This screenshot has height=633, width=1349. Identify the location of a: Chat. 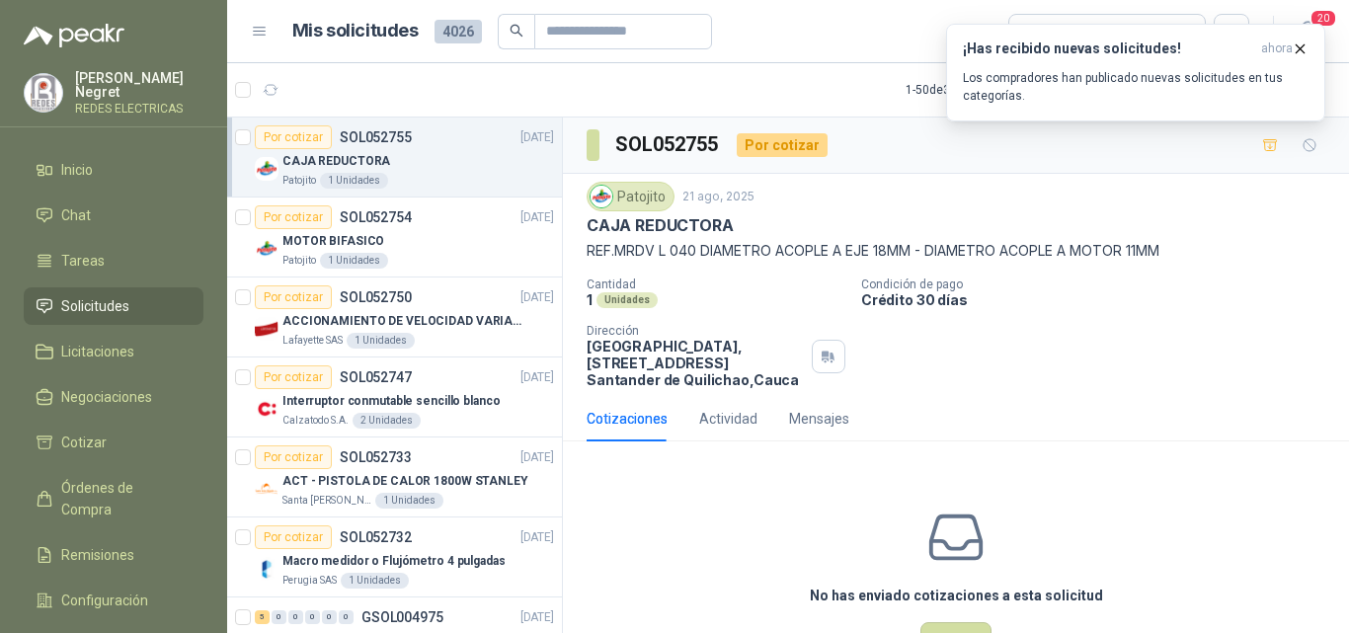
(114, 215).